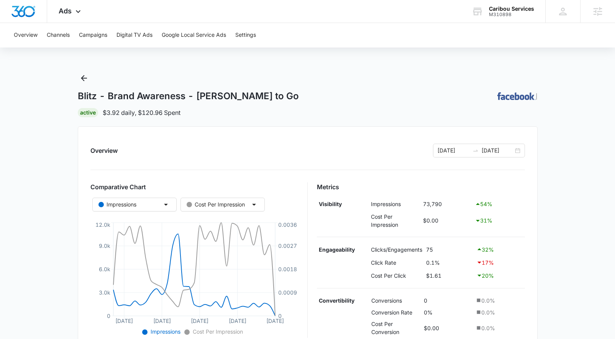  Describe the element at coordinates (194, 35) in the screenshot. I see `button: Google Local Service Ads` at that location.